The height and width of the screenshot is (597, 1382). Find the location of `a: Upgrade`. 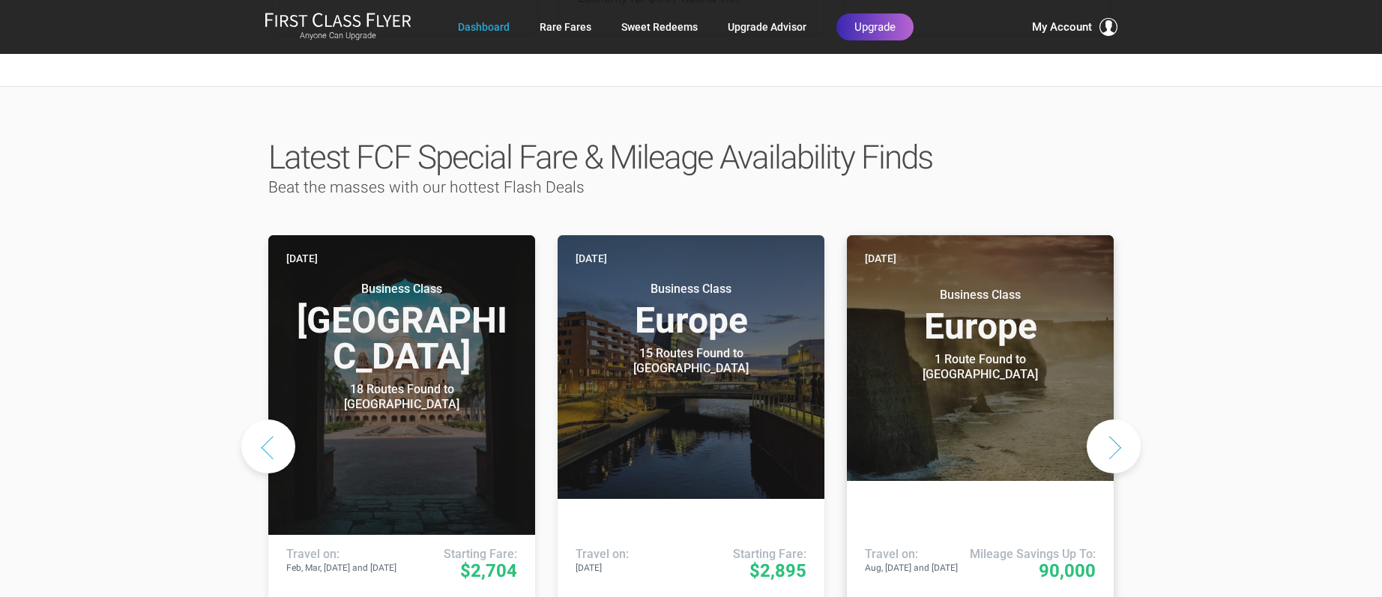

a: Upgrade is located at coordinates (875, 27).